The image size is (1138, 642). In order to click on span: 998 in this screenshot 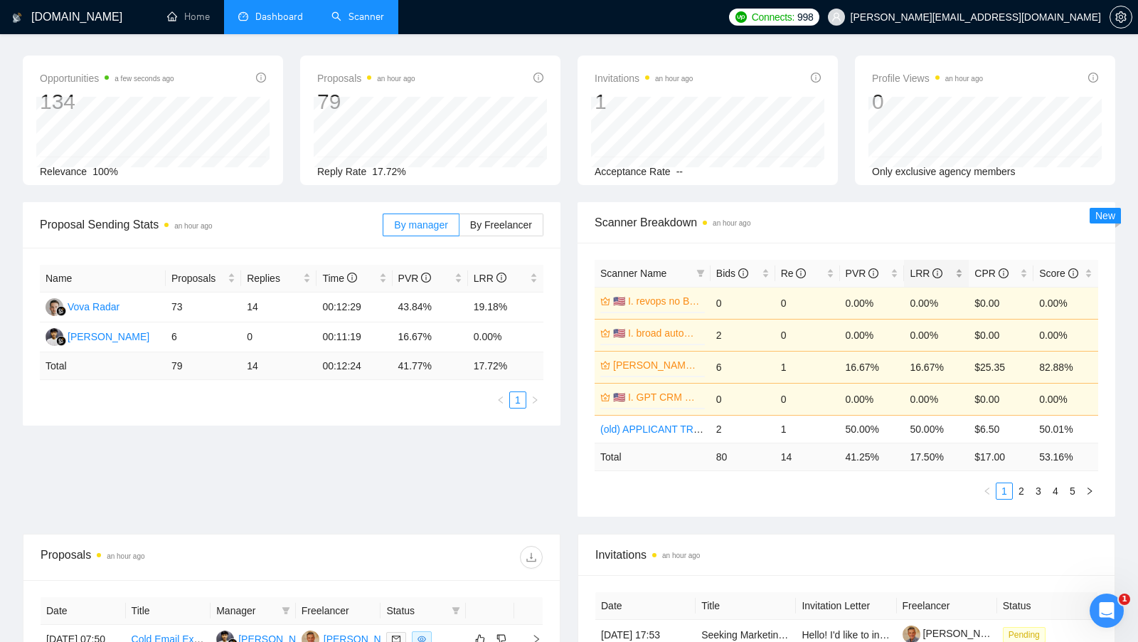, I will do `click(805, 17)`.